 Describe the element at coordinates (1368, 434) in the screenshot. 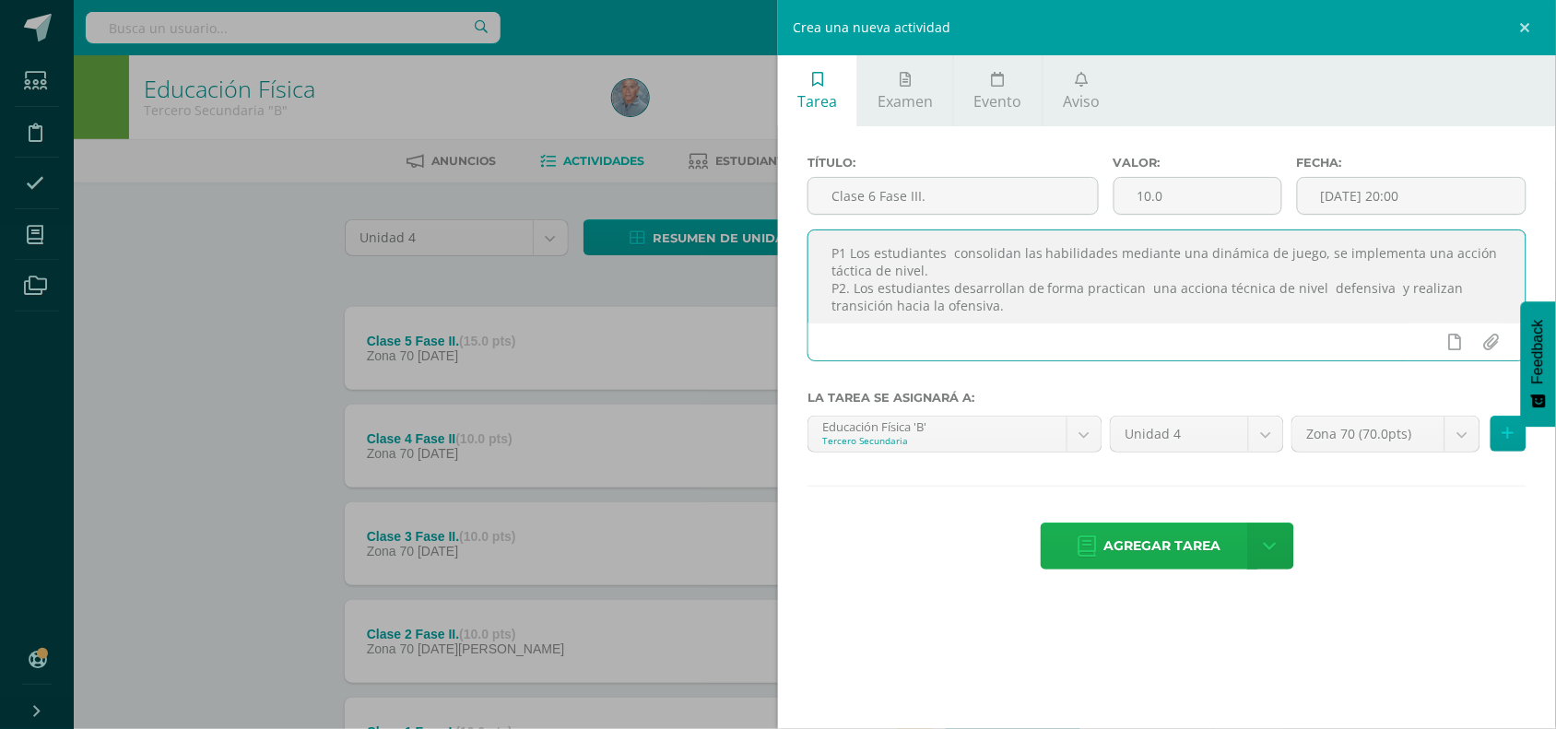

I see `span: Zona 70 (70.0pts)` at that location.